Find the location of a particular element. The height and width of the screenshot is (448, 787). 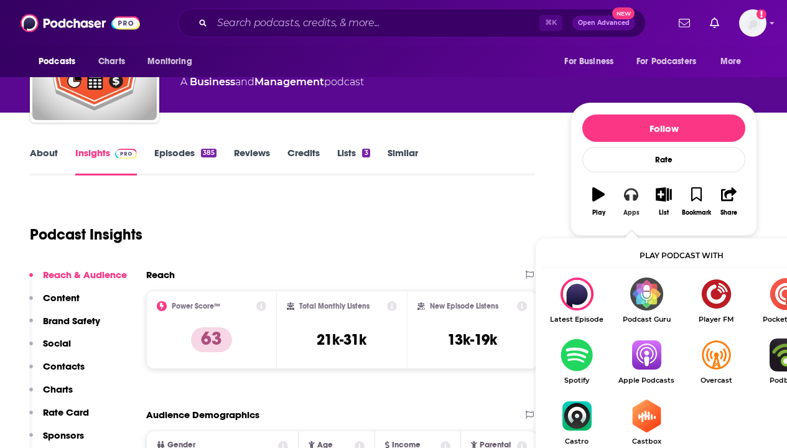

a: Player FMPlayer FM is located at coordinates (716, 300).